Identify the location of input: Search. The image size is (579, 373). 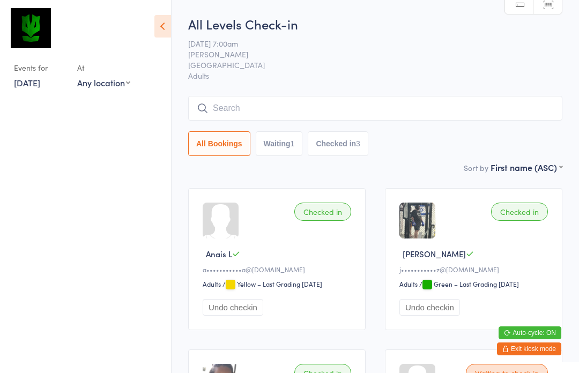
(376, 108).